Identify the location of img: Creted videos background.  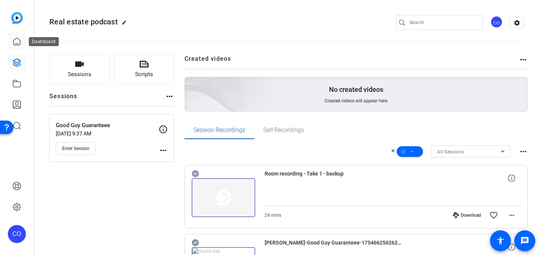
(190, 84).